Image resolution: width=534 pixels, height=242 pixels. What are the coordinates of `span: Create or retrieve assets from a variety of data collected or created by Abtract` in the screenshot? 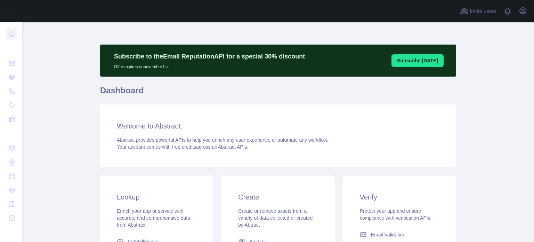 It's located at (275, 218).